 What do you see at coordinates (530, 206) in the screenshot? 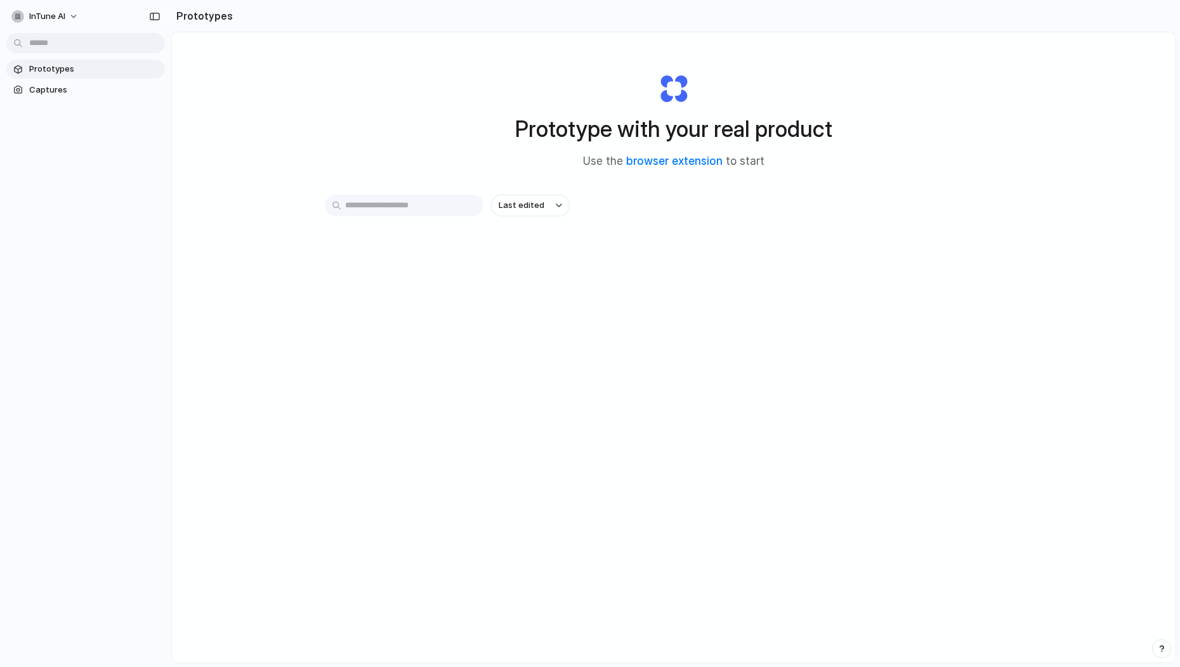
I see `button: Last edited` at bounding box center [530, 206].